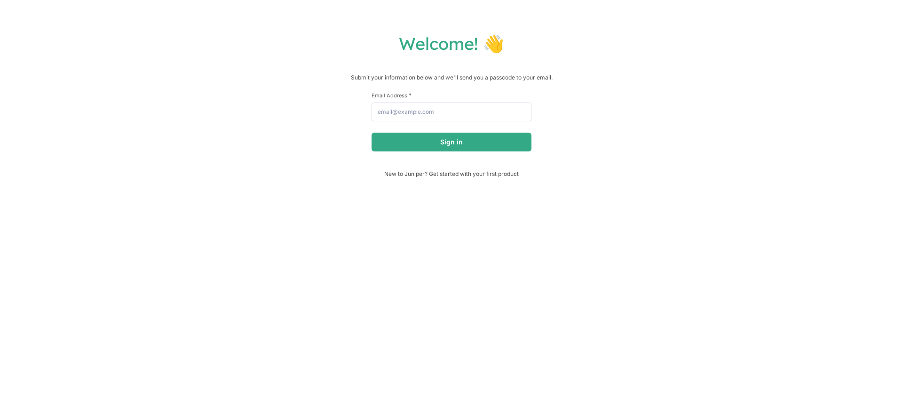 This screenshot has width=903, height=420. What do you see at coordinates (410, 95) in the screenshot?
I see `span: This field is required.` at bounding box center [410, 95].